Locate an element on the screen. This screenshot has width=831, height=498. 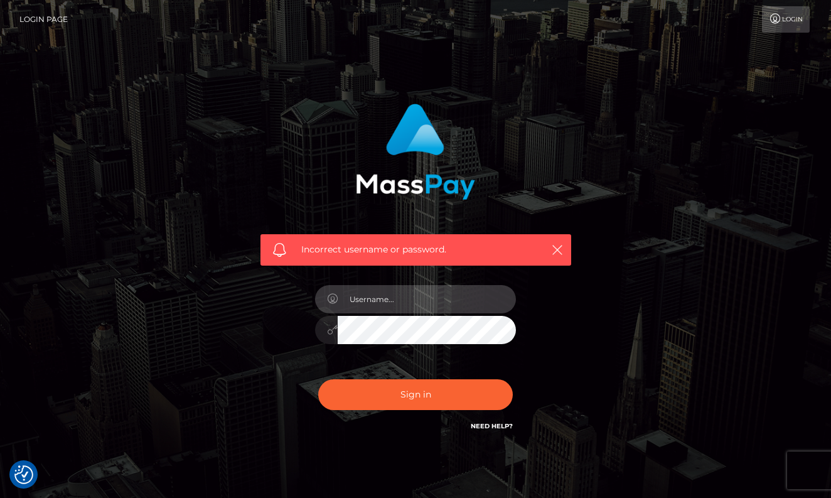
button: Consent Preferences is located at coordinates (24, 474).